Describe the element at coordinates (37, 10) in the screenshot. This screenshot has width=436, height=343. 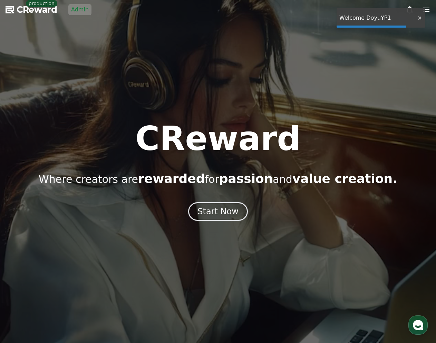
I see `span: CReward` at that location.